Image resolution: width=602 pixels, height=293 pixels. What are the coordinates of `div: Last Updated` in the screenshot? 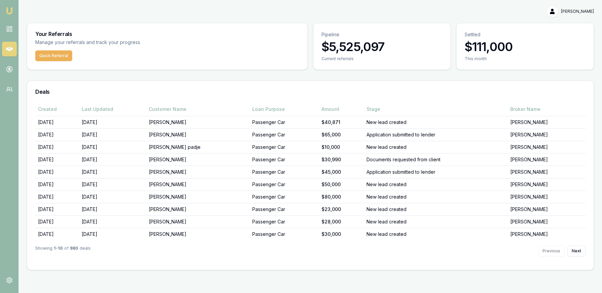 It's located at (112, 109).